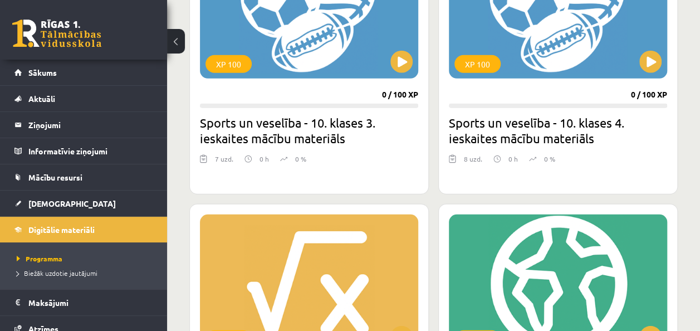 The height and width of the screenshot is (331, 700). I want to click on a: Digitālie materiāli, so click(84, 230).